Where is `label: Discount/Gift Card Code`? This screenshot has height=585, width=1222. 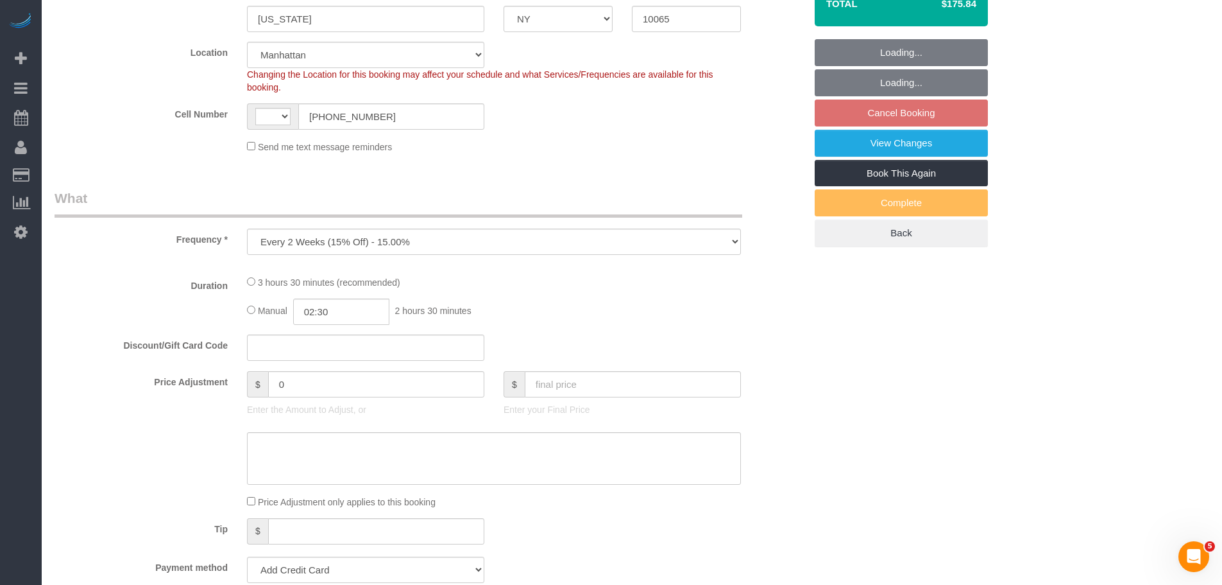
label: Discount/Gift Card Code is located at coordinates (141, 343).